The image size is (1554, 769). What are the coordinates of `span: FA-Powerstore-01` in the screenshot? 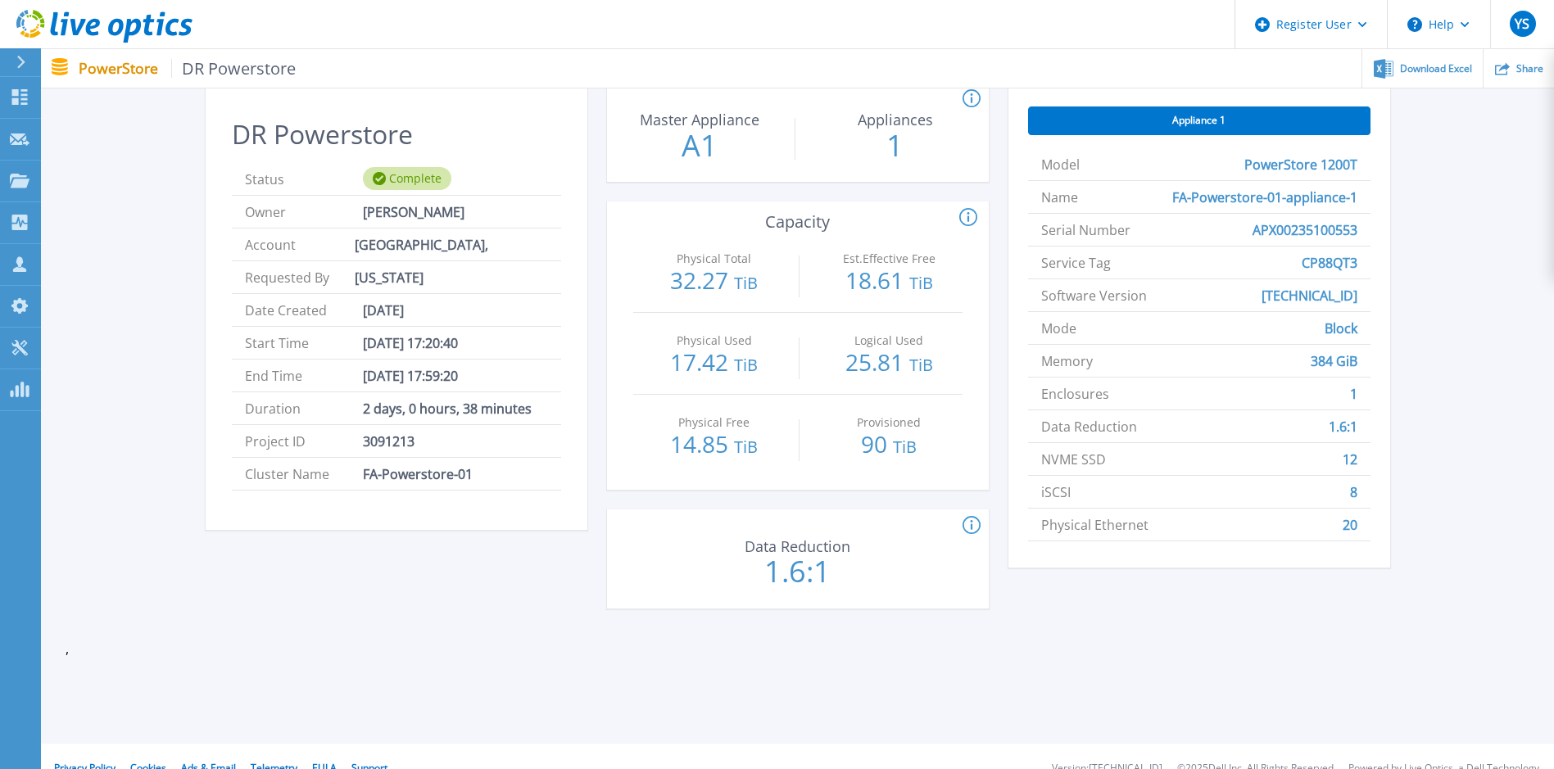 It's located at (418, 473).